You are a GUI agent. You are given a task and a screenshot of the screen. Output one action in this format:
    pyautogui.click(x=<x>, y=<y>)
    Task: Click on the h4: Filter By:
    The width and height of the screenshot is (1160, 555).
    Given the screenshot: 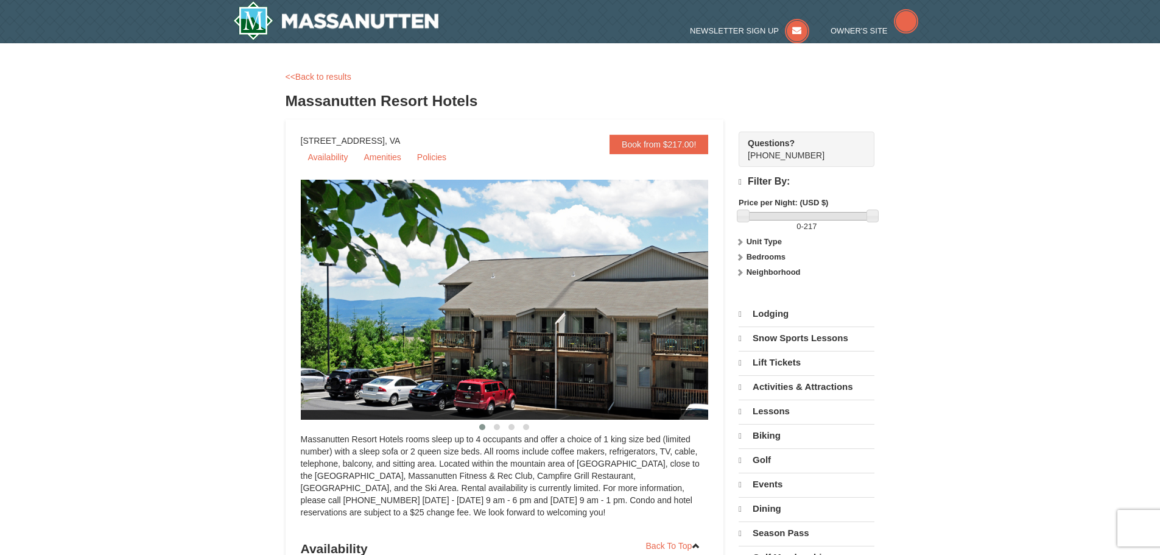 What is the action you would take?
    pyautogui.click(x=807, y=182)
    